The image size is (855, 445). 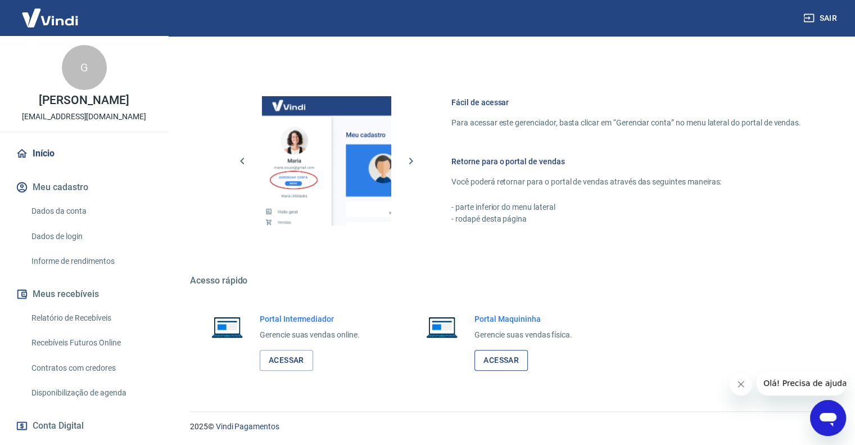 What do you see at coordinates (509, 426) in the screenshot?
I see `p: 2025 ©` at bounding box center [509, 426].